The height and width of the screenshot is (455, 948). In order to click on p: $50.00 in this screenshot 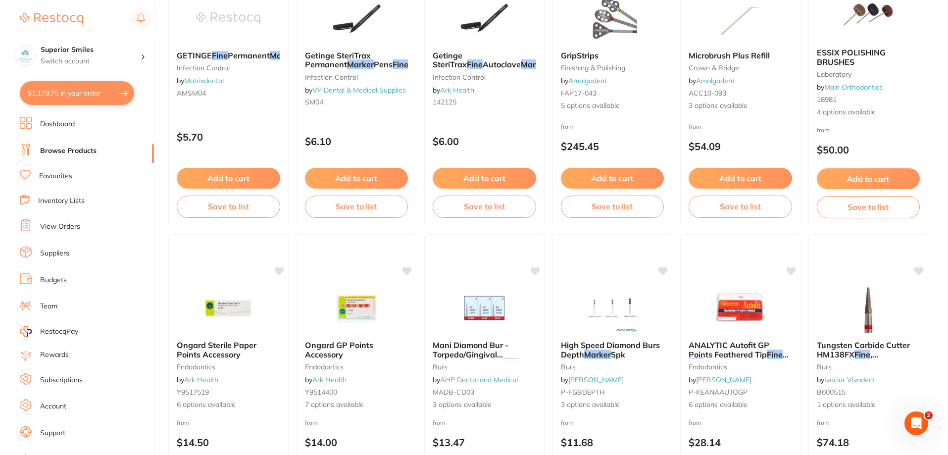, I will do `click(868, 150)`.